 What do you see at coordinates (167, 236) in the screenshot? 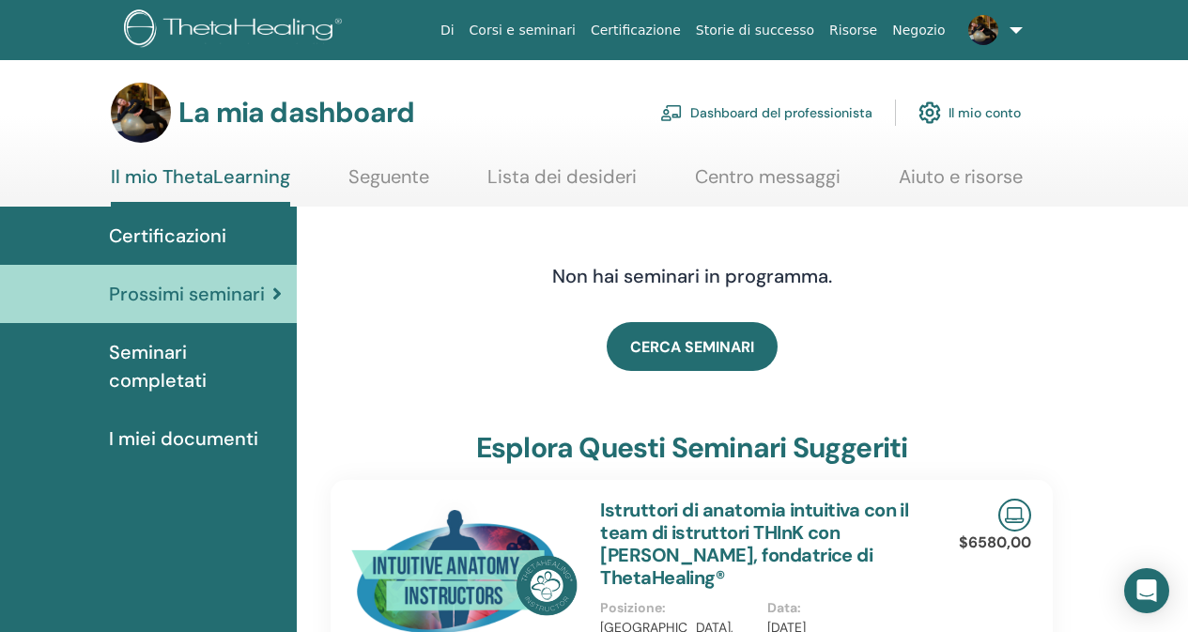
I see `font: Certificazioni` at bounding box center [167, 236].